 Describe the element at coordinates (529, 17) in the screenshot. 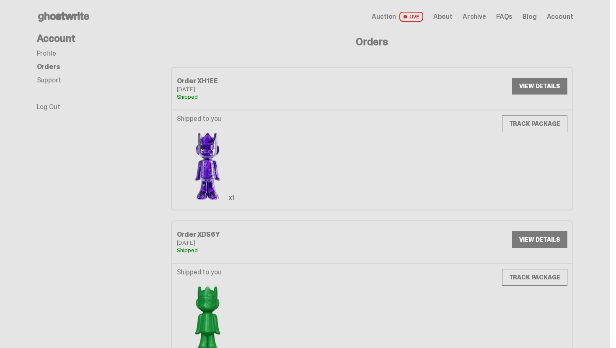

I see `a: Blog` at that location.